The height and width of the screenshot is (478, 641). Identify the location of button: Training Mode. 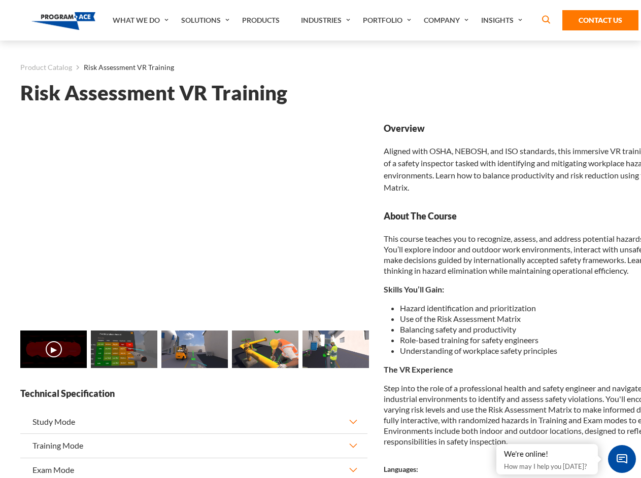
(194, 446).